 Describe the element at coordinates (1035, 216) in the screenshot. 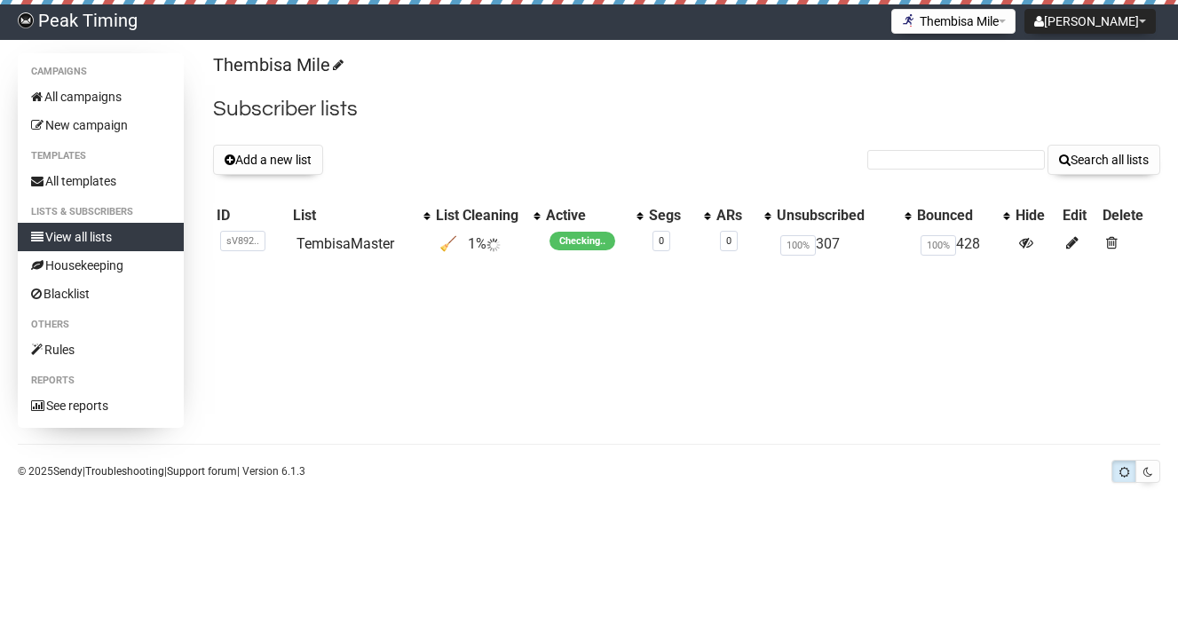

I see `div: Hide` at that location.